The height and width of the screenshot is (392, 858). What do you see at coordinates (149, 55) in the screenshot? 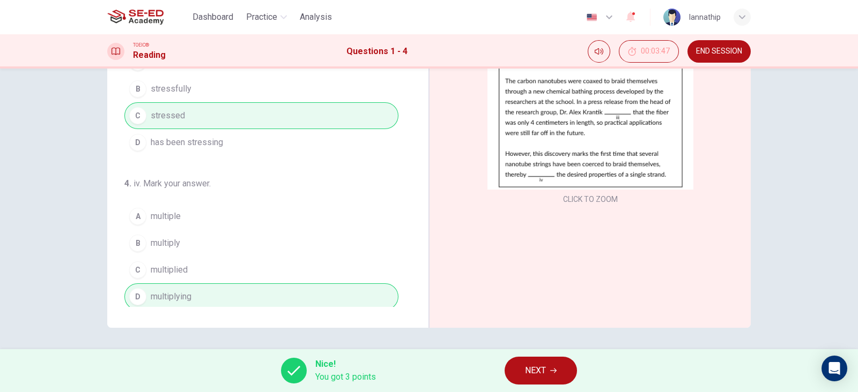
I see `h1: Reading` at bounding box center [149, 55].